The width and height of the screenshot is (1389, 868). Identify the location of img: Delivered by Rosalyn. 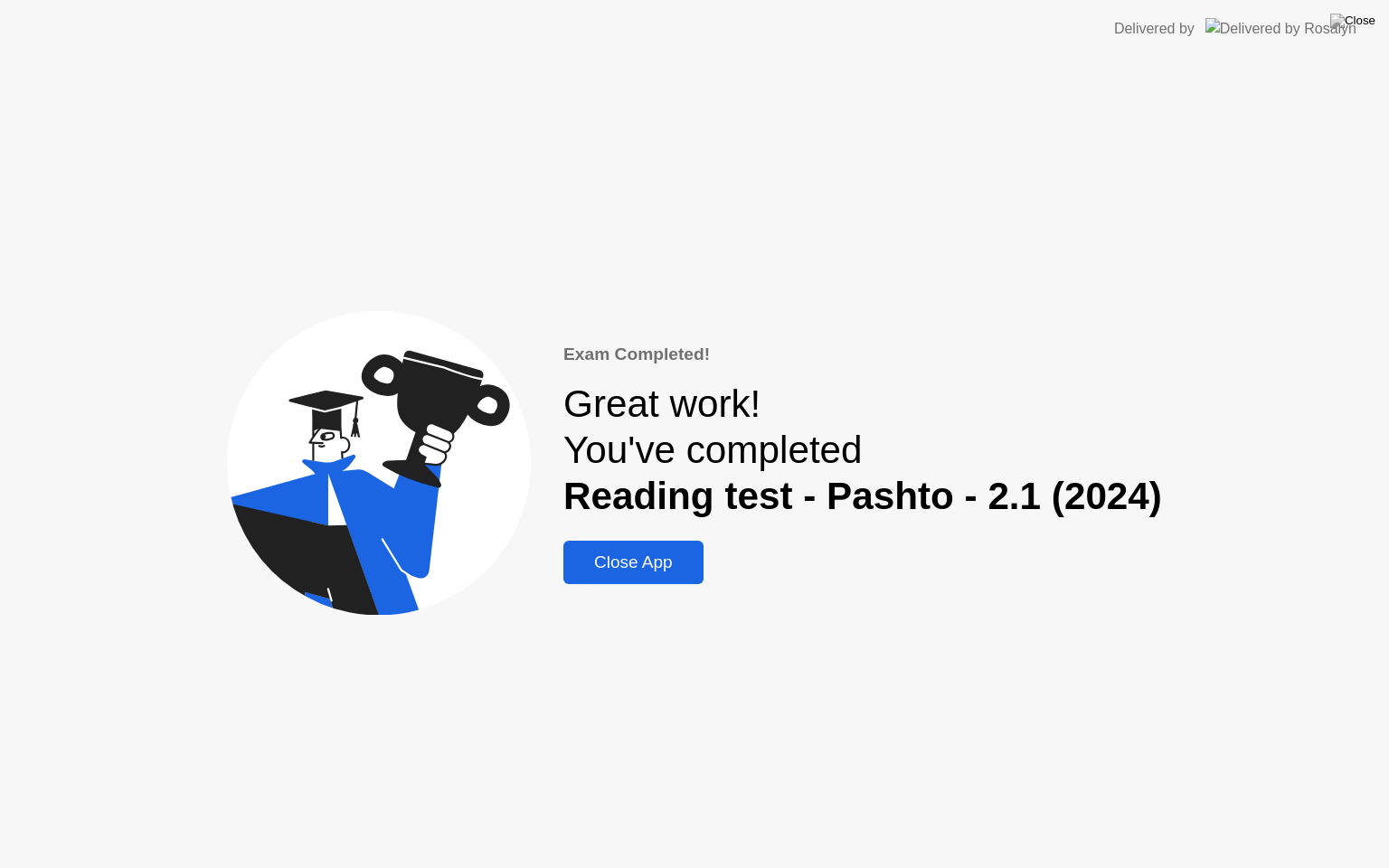
(1281, 28).